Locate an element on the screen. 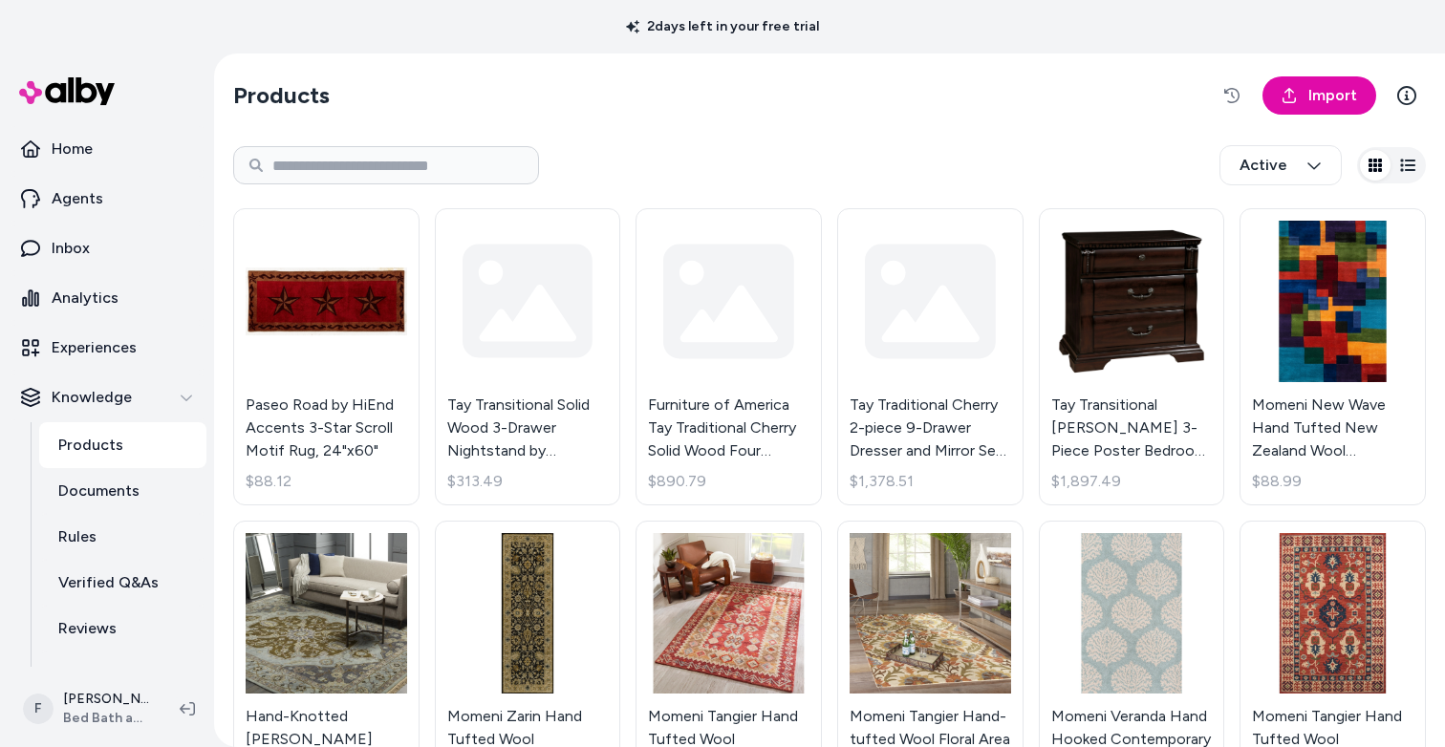 The image size is (1445, 747). p: Verified Q&As is located at coordinates (108, 583).